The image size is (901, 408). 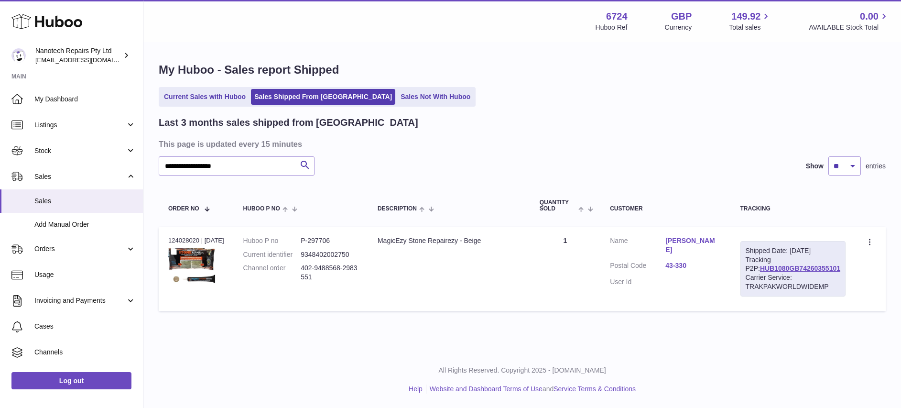 I want to click on a: 43-330, so click(x=693, y=265).